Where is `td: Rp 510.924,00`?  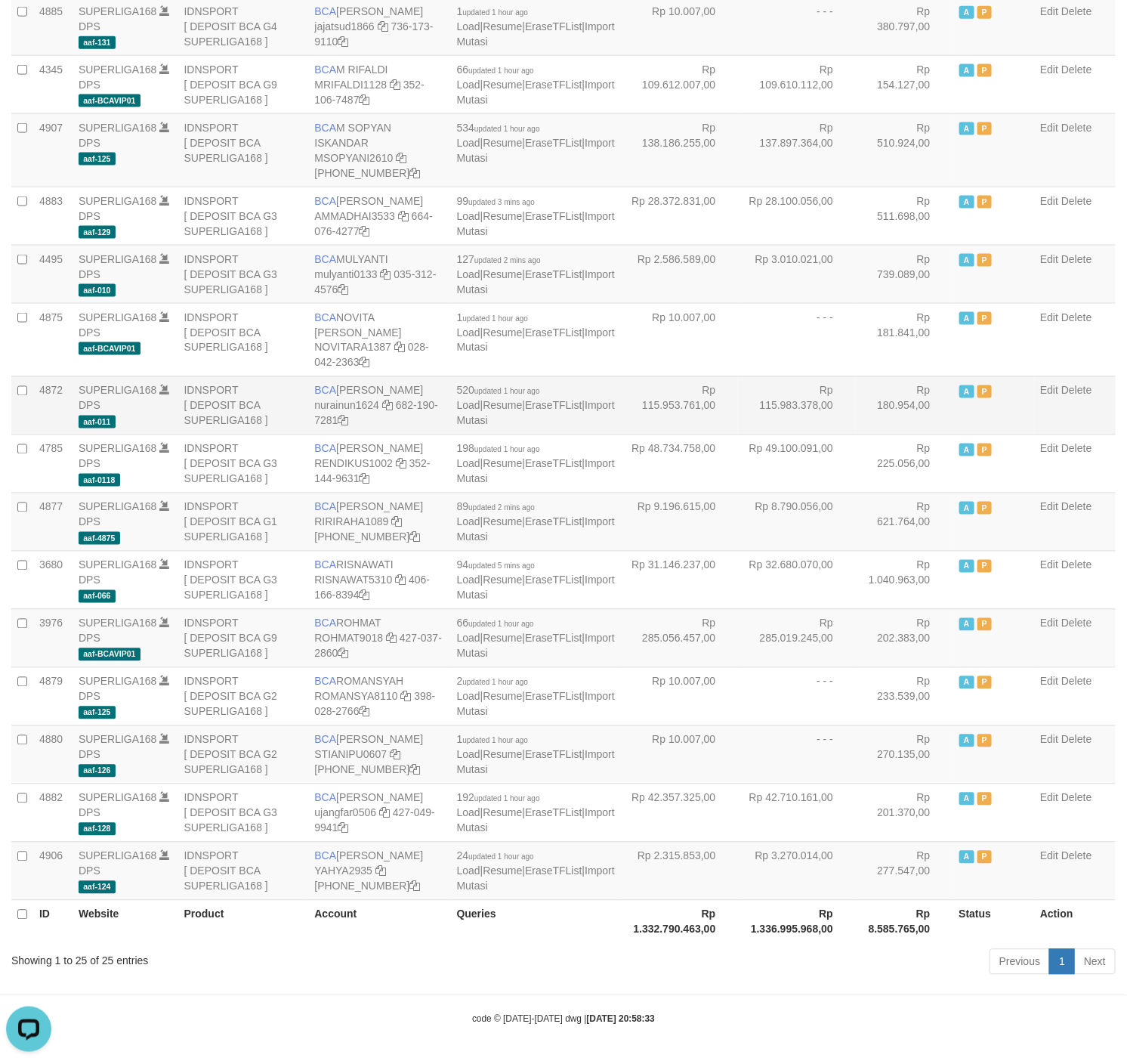
td: Rp 510.924,00 is located at coordinates (904, 149).